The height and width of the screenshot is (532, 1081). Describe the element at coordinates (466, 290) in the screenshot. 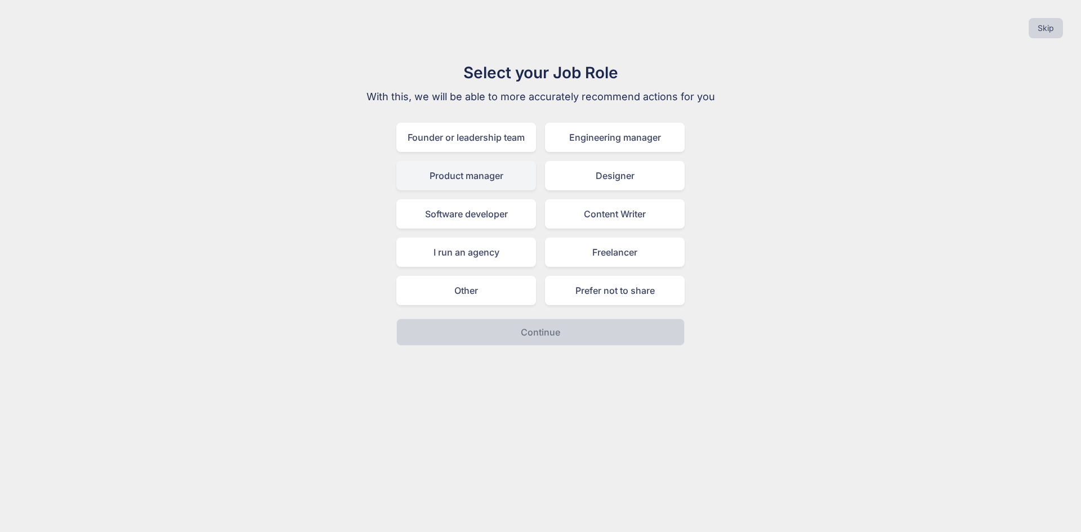

I see `div: Other` at that location.